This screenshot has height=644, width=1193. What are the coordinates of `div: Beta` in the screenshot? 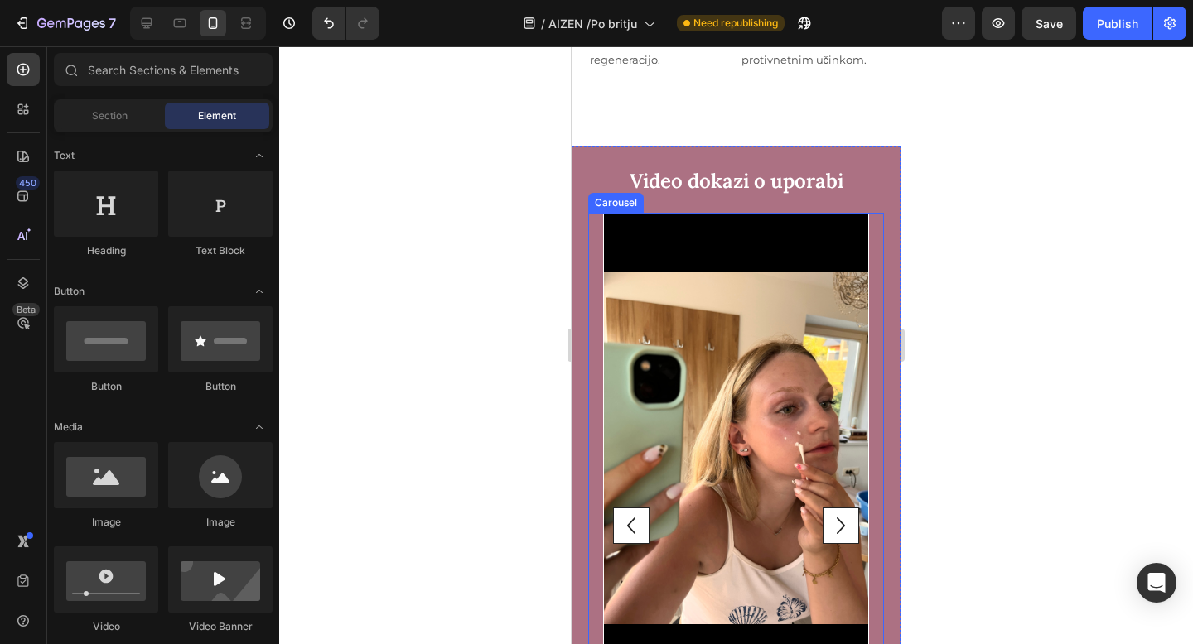 It's located at (26, 310).